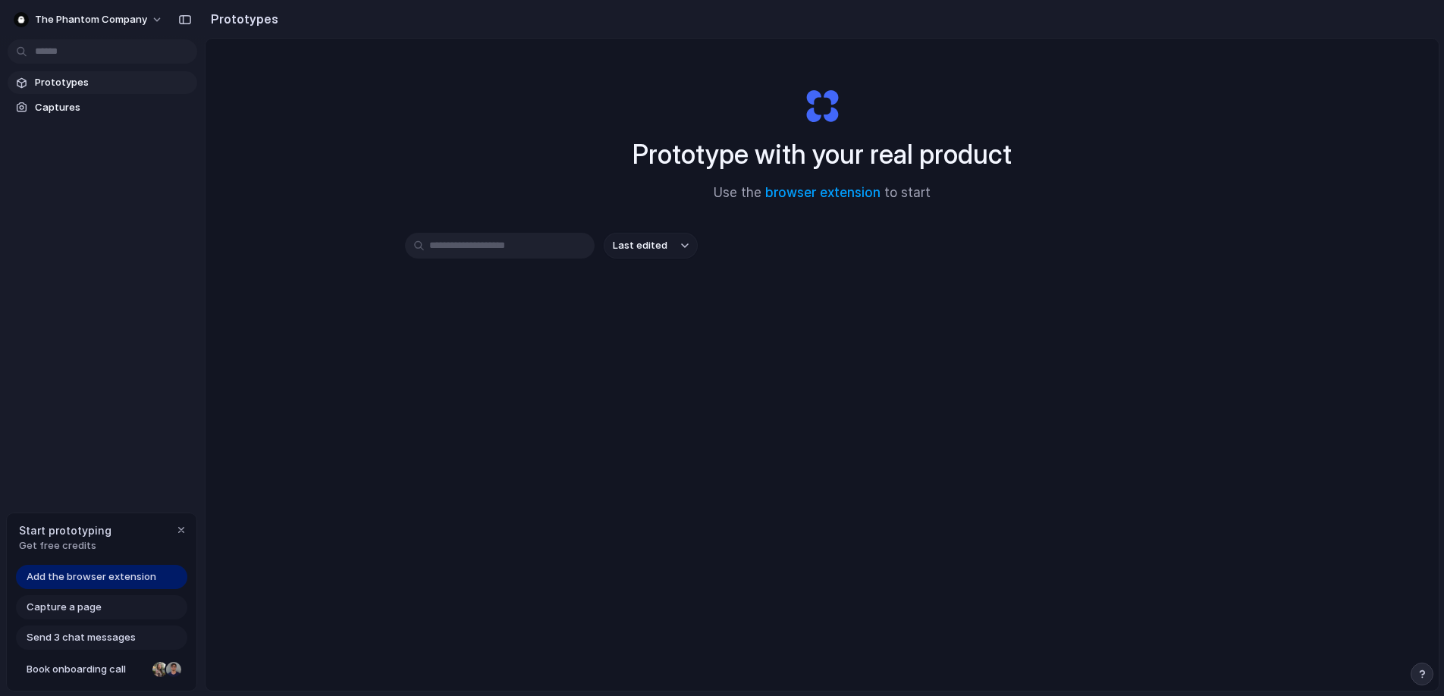  Describe the element at coordinates (113, 83) in the screenshot. I see `span: Prototypes` at that location.